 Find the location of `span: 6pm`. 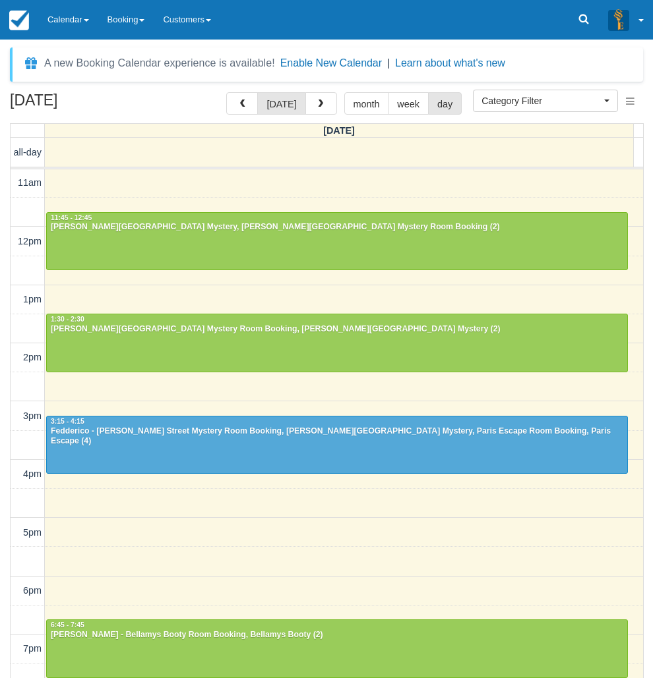

span: 6pm is located at coordinates (32, 591).